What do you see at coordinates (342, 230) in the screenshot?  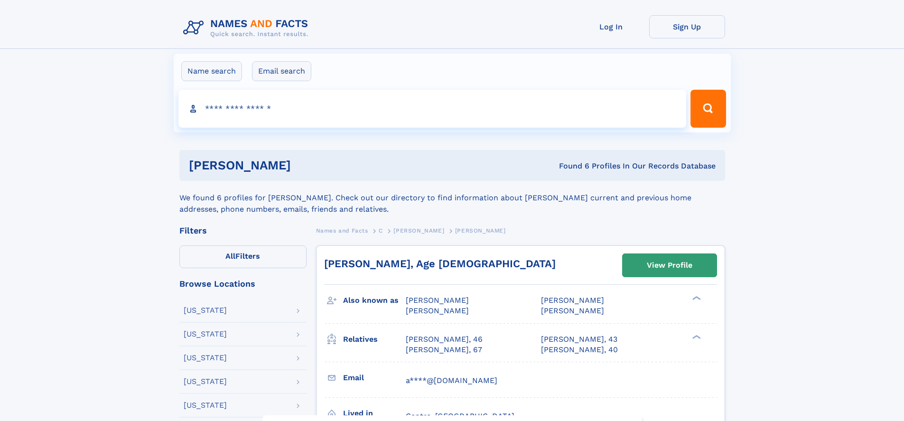 I see `a: Names and Facts` at bounding box center [342, 230].